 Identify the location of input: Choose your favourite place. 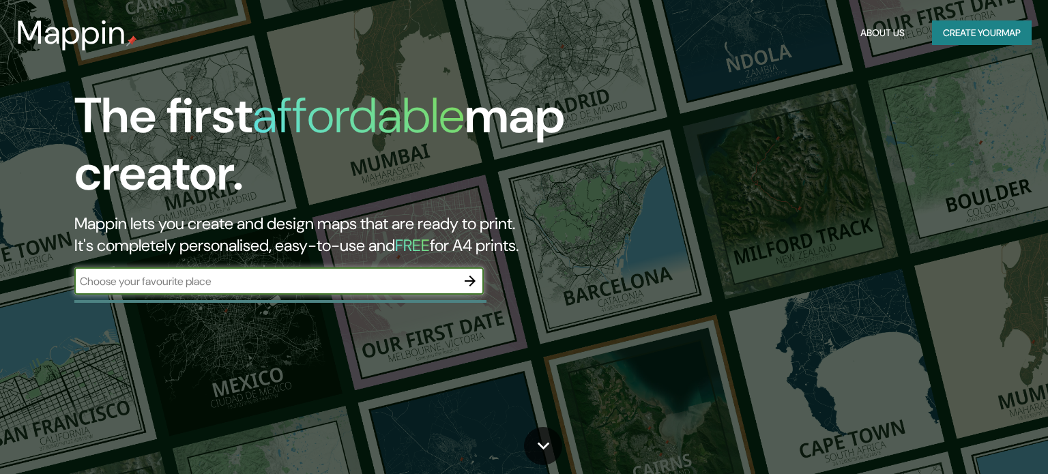
(265, 281).